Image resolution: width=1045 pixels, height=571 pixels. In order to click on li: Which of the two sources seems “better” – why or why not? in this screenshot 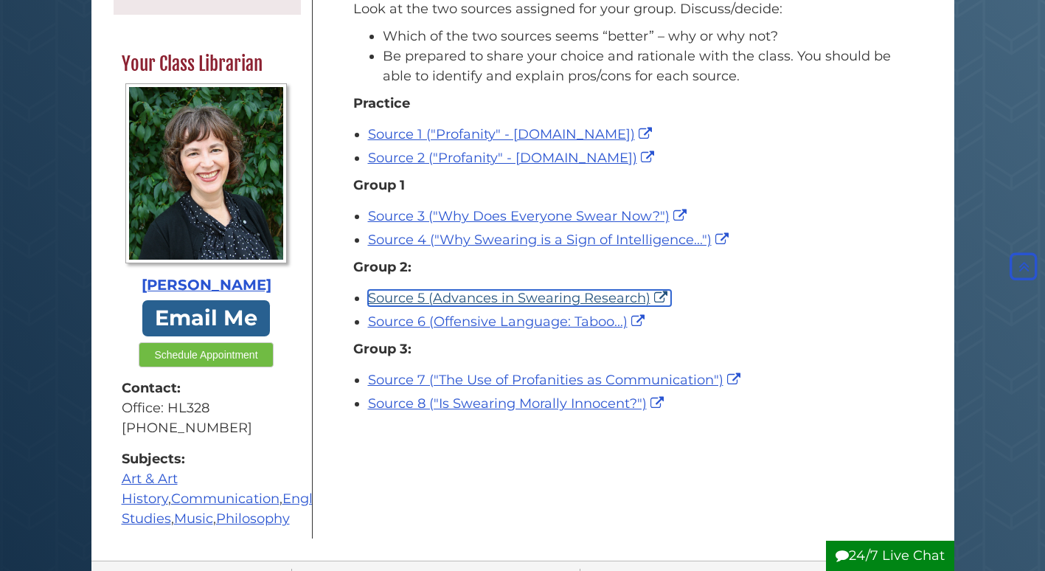, I will do `click(643, 36)`.